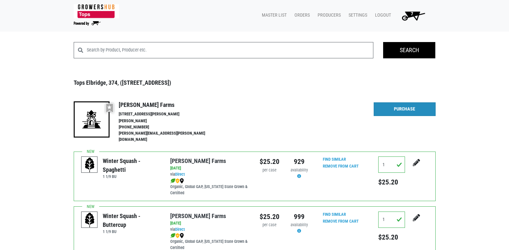 Image resolution: width=509 pixels, height=250 pixels. What do you see at coordinates (412, 16) in the screenshot?
I see `a: 7` at bounding box center [412, 16].